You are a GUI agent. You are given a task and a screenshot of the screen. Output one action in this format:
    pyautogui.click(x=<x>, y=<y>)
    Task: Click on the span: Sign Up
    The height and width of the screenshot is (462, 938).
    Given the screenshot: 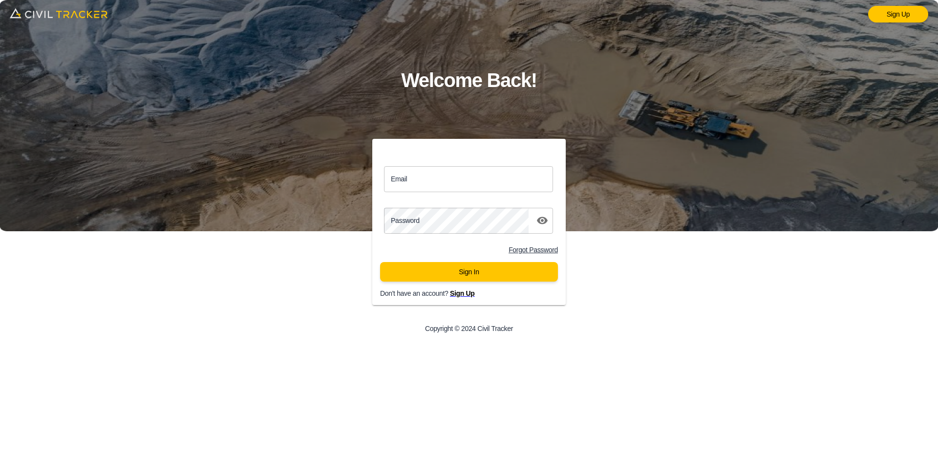 What is the action you would take?
    pyautogui.click(x=462, y=293)
    